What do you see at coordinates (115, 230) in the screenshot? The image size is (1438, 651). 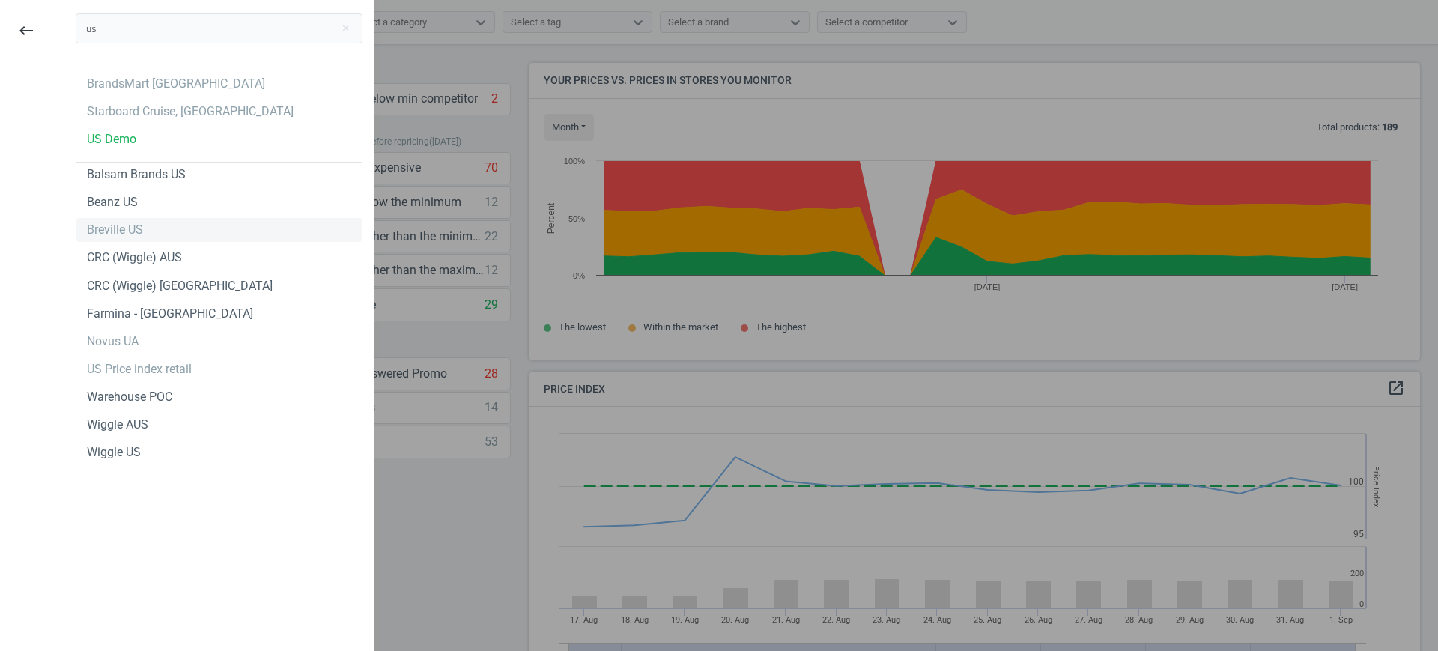 I see `div: Breville US` at bounding box center [115, 230].